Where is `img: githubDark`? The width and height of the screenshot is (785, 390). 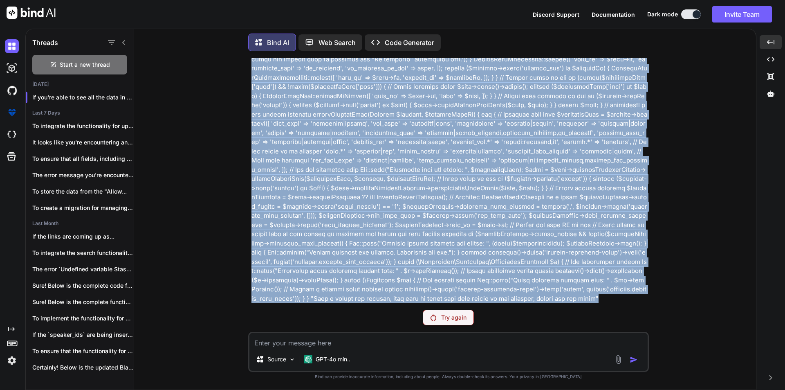 img: githubDark is located at coordinates (12, 90).